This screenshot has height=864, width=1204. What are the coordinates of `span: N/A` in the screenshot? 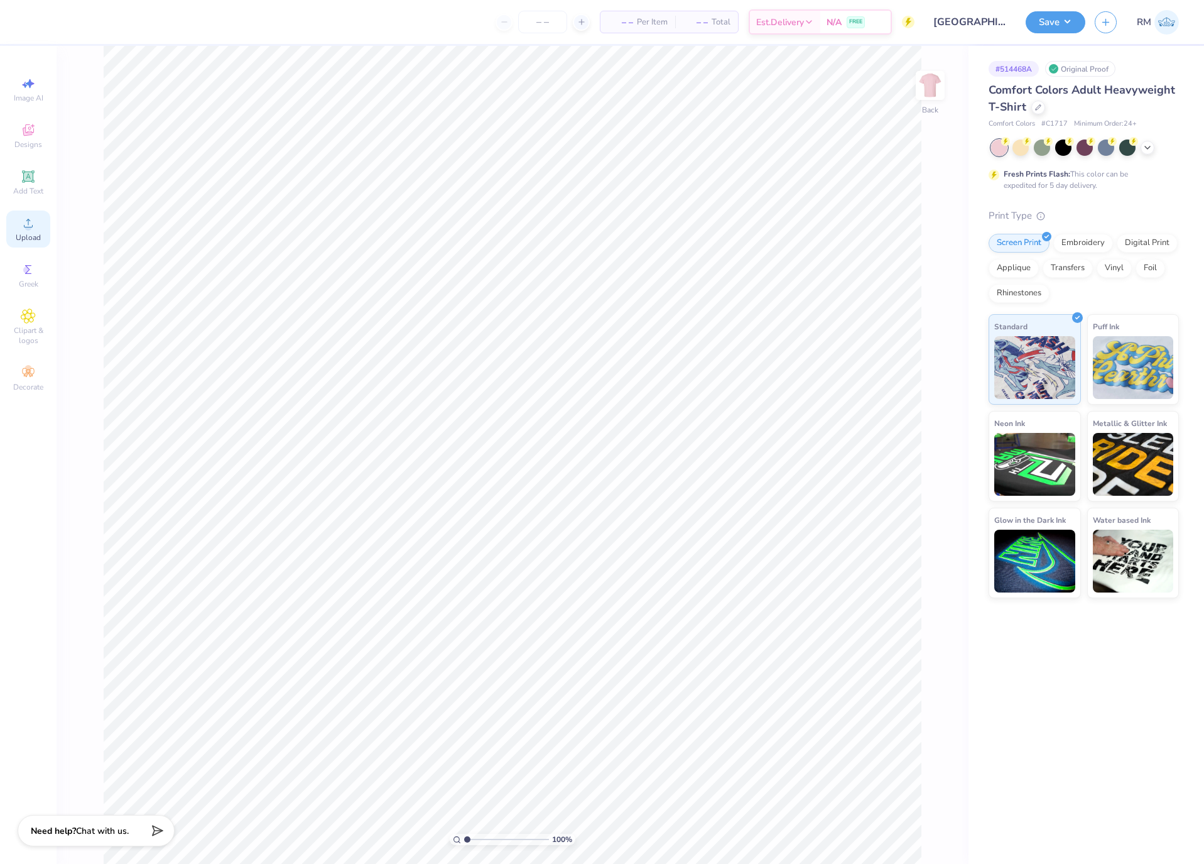 It's located at (834, 22).